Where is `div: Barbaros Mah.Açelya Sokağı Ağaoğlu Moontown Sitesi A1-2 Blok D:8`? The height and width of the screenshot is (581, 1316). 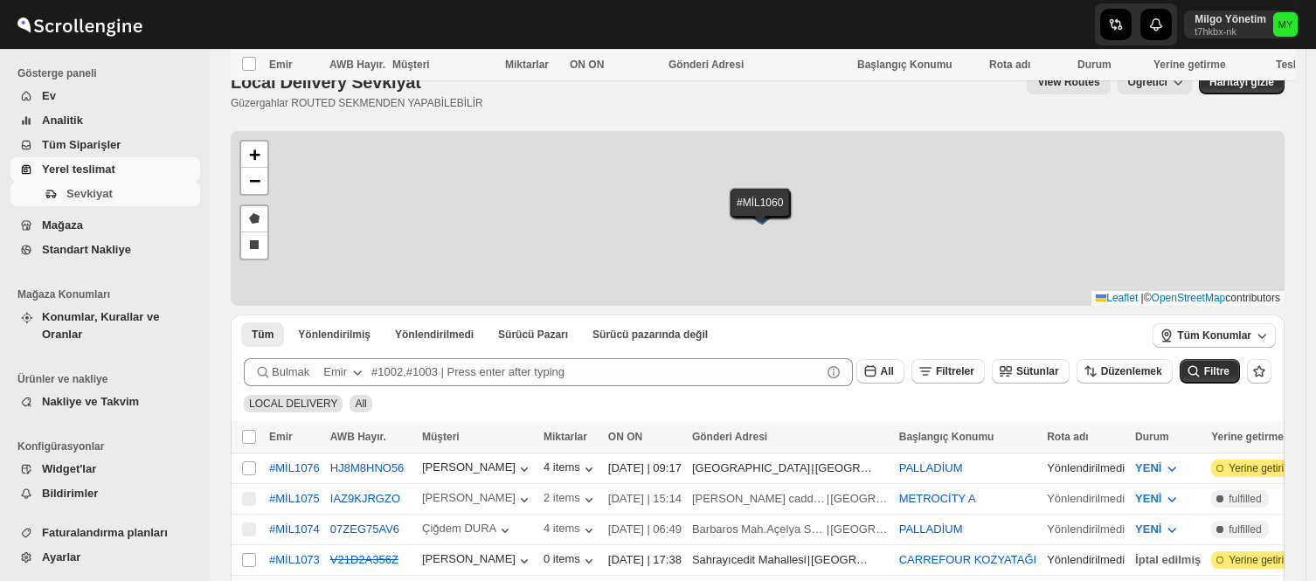 div: Barbaros Mah.Açelya Sokağı Ağaoğlu Moontown Sitesi A1-2 Blok D:8 is located at coordinates (759, 530).